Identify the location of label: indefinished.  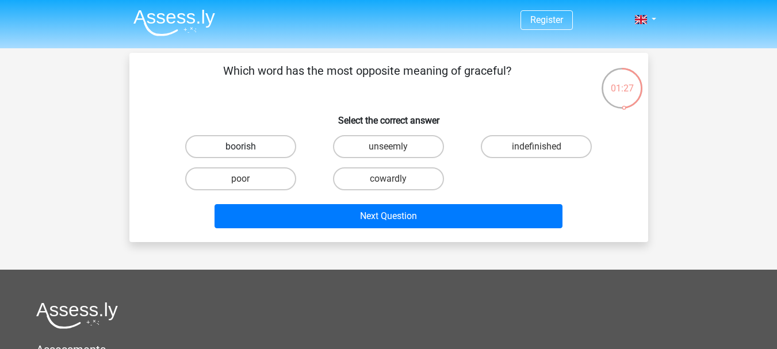
(536, 147).